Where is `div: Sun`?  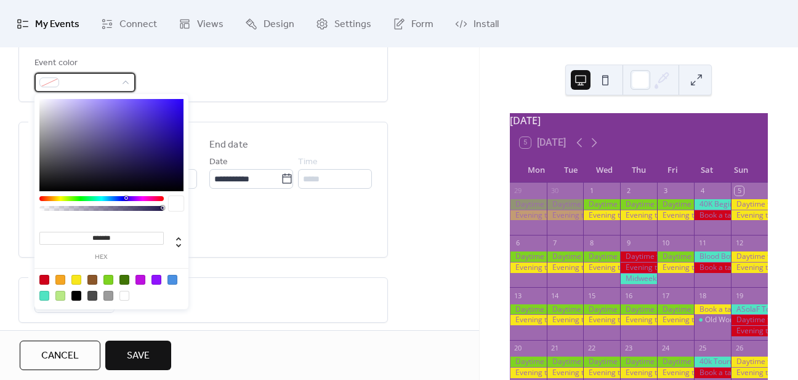
div: Sun is located at coordinates (740, 170).